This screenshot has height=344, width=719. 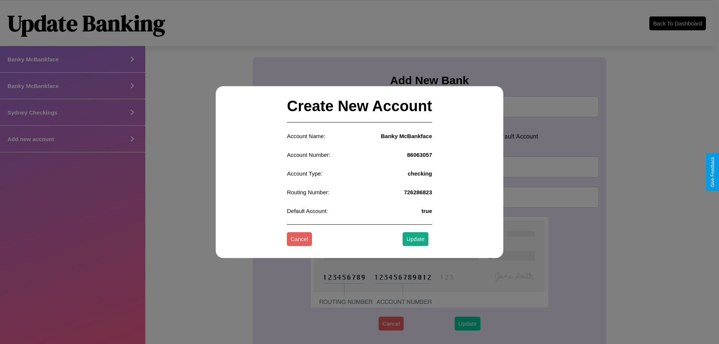 What do you see at coordinates (420, 173) in the screenshot?
I see `h4: checking` at bounding box center [420, 173].